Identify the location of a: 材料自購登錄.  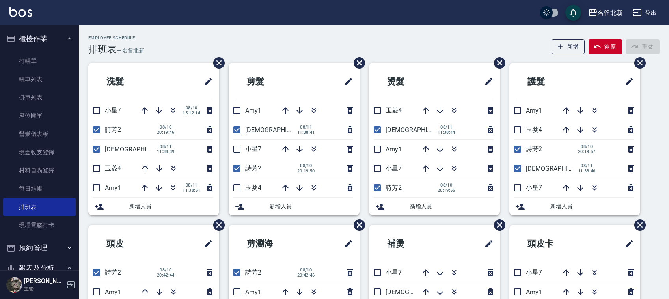
(39, 170).